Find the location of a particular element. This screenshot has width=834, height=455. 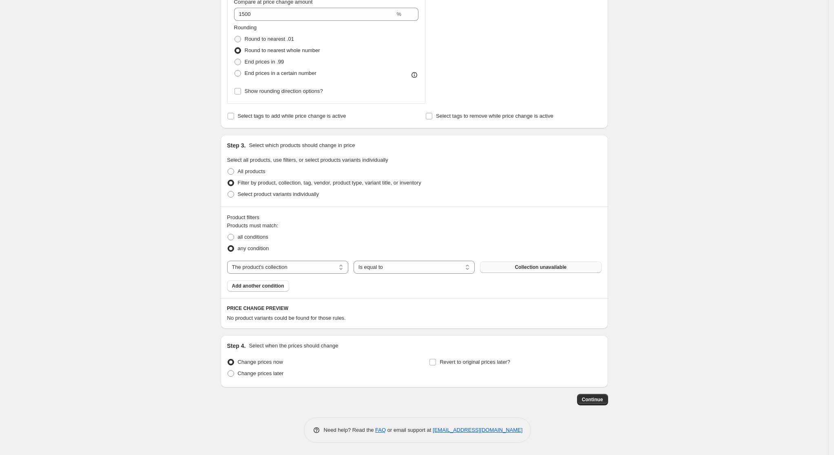

span: Collection unavailable is located at coordinates (540, 267).